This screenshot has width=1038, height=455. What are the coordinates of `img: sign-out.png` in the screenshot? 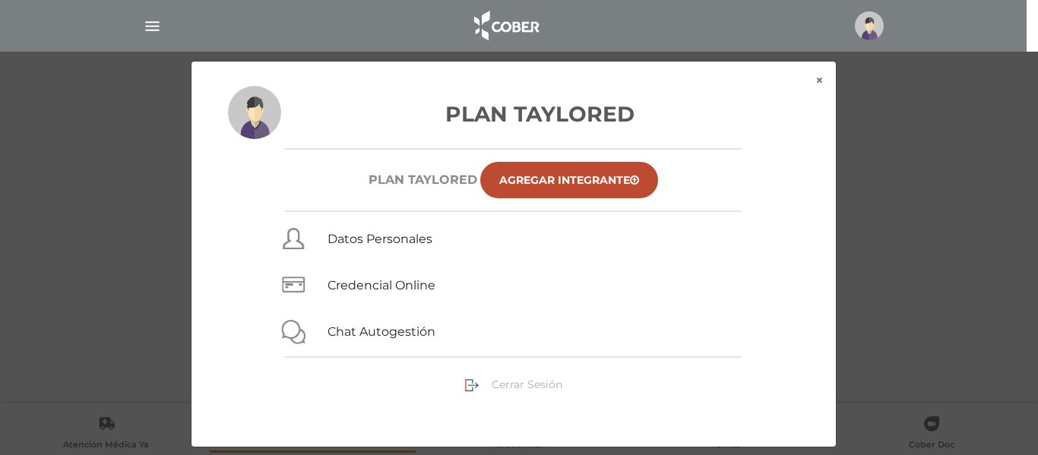 It's located at (472, 385).